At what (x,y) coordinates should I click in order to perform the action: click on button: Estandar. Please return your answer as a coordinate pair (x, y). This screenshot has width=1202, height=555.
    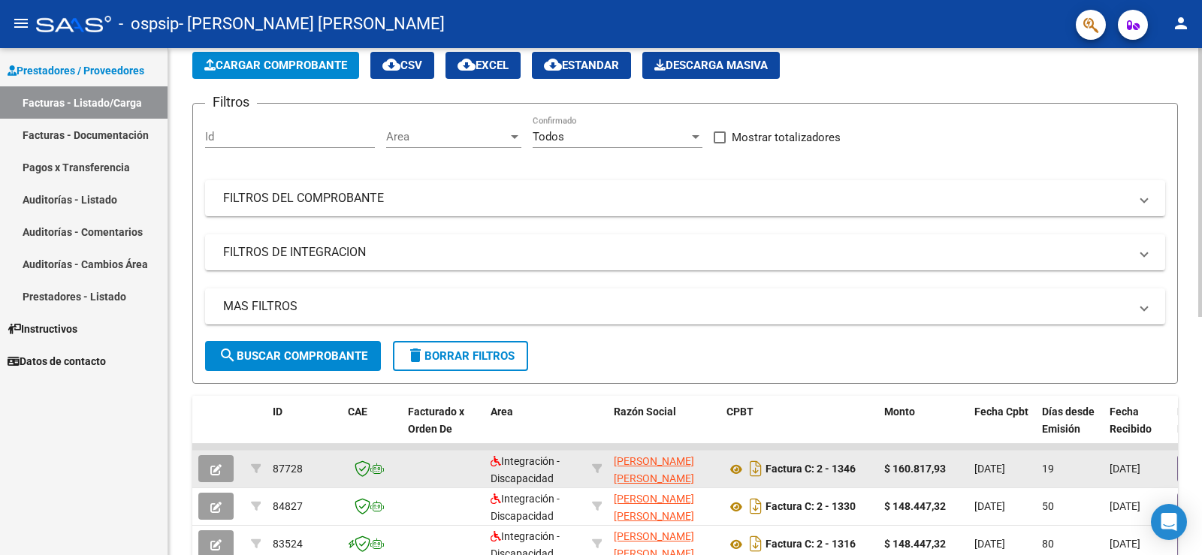
    Looking at the image, I should click on (581, 65).